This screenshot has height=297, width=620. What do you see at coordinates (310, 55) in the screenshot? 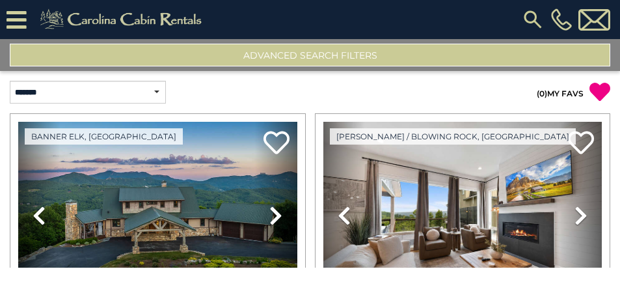
I see `button: Advanced Search Filters` at bounding box center [310, 55].